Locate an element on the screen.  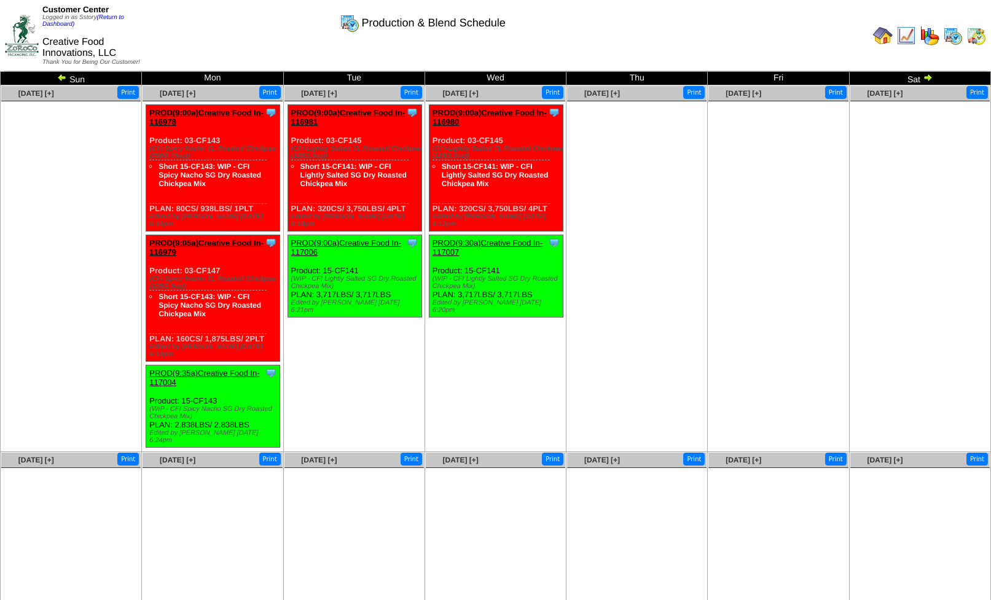
img: ZoRoCo_Logo(Green%26Foil)%20jpg.webp is located at coordinates (22, 35).